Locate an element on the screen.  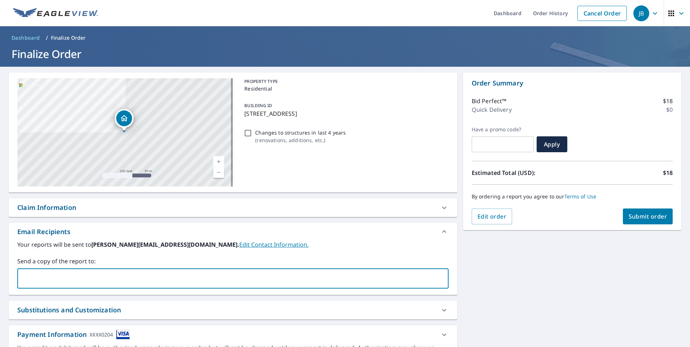
p: BUILDING ID is located at coordinates (258, 105).